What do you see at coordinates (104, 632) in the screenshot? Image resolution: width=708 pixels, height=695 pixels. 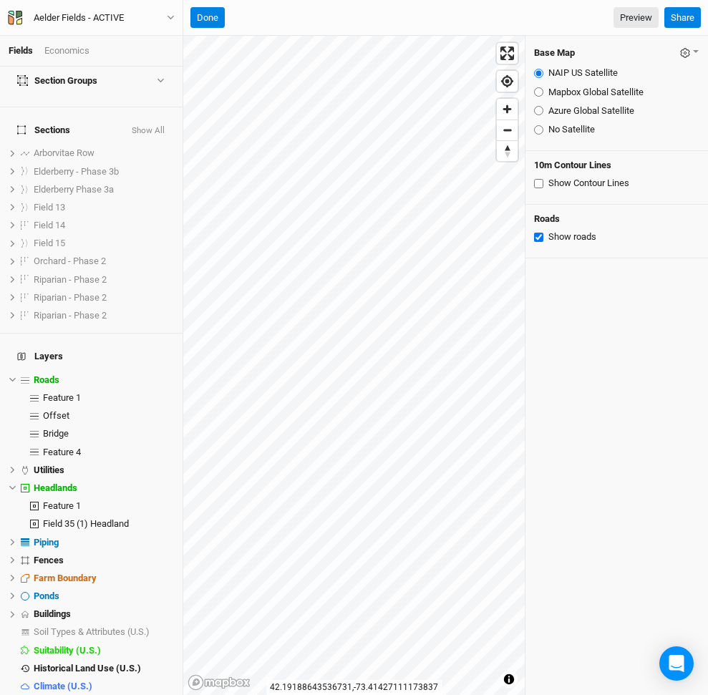 I see `div: Soil Types & Attributes (U.S.)` at bounding box center [104, 632].